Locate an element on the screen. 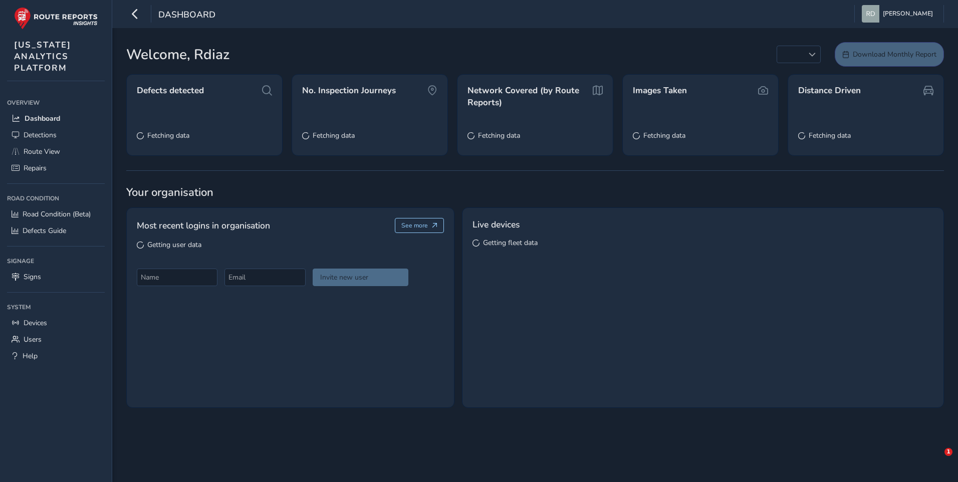  span: Detections is located at coordinates (40, 135).